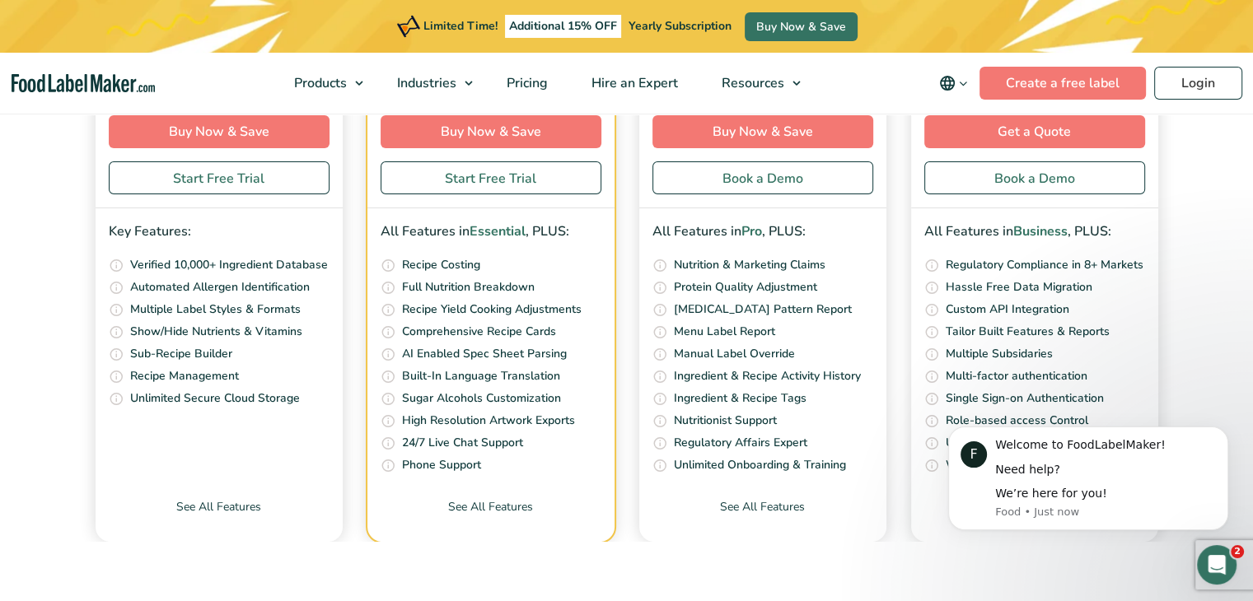  Describe the element at coordinates (724, 332) in the screenshot. I see `p: Menu Label Report` at that location.